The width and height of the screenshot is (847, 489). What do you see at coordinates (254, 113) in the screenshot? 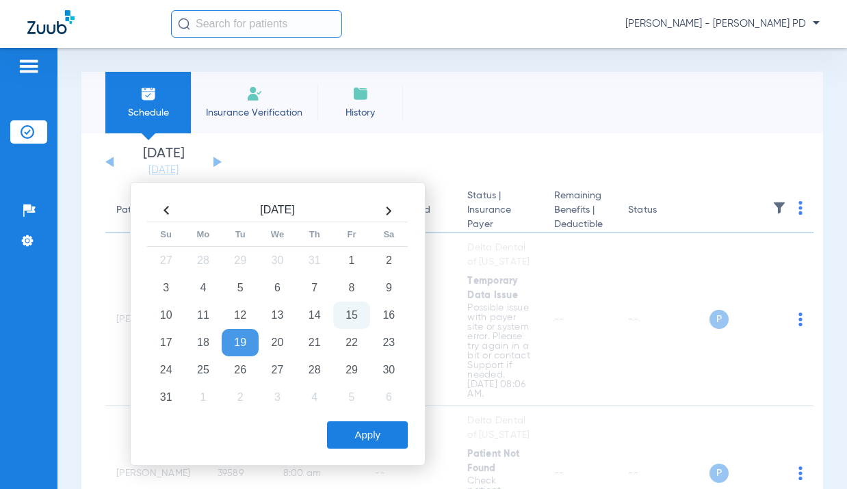
I see `span: Insurance Verification` at bounding box center [254, 113].